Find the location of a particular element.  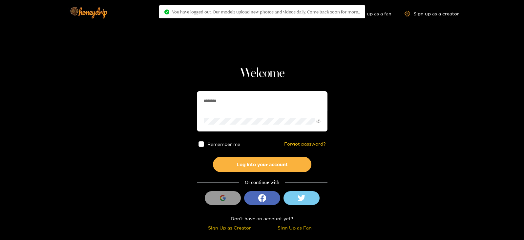

a: Forgot password? is located at coordinates (305, 144).